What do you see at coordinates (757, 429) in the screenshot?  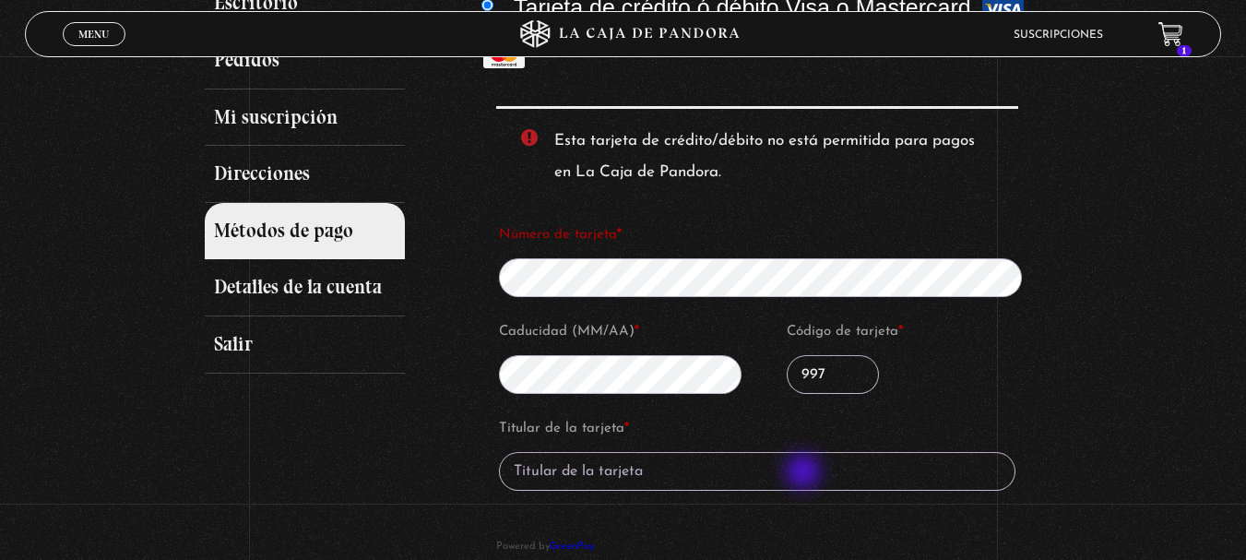 I see `label: Titular de la tarjeta` at bounding box center [757, 429].